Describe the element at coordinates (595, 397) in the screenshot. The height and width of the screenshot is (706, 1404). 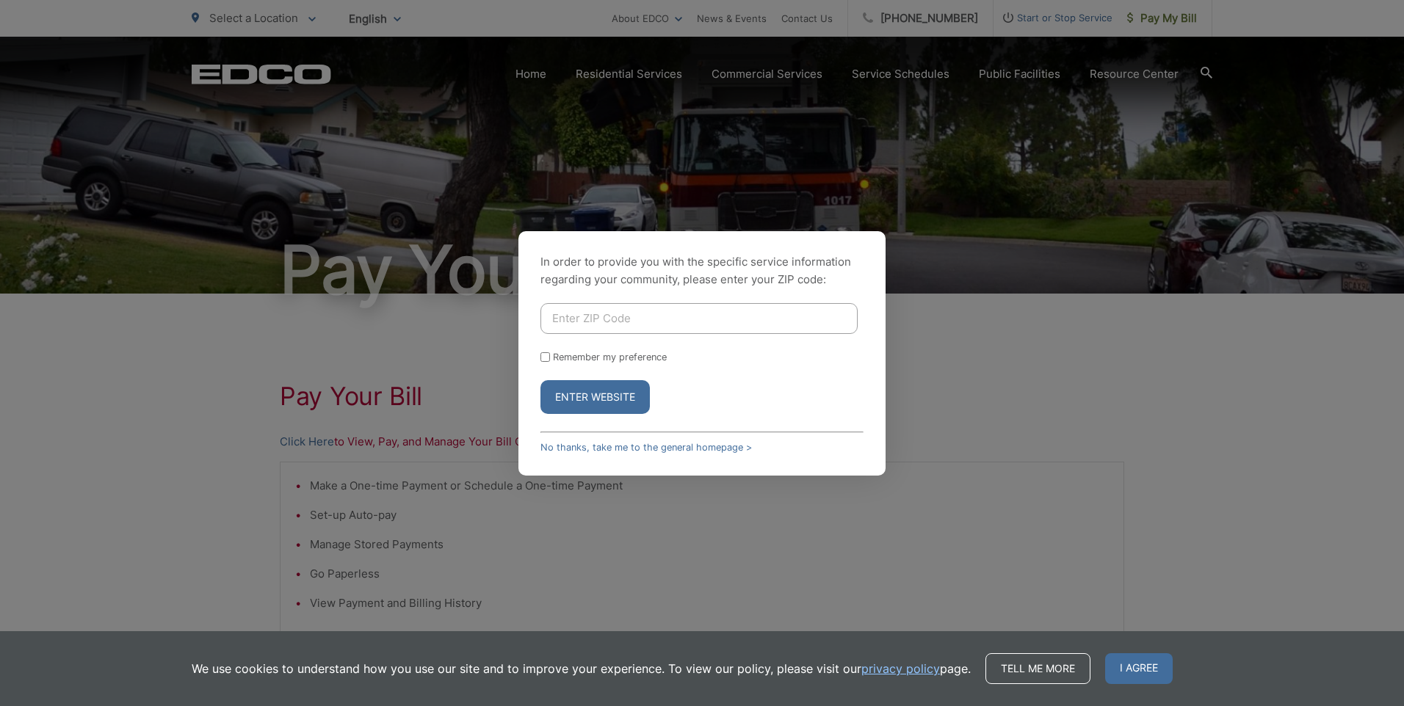
I see `button: Enter Website` at that location.